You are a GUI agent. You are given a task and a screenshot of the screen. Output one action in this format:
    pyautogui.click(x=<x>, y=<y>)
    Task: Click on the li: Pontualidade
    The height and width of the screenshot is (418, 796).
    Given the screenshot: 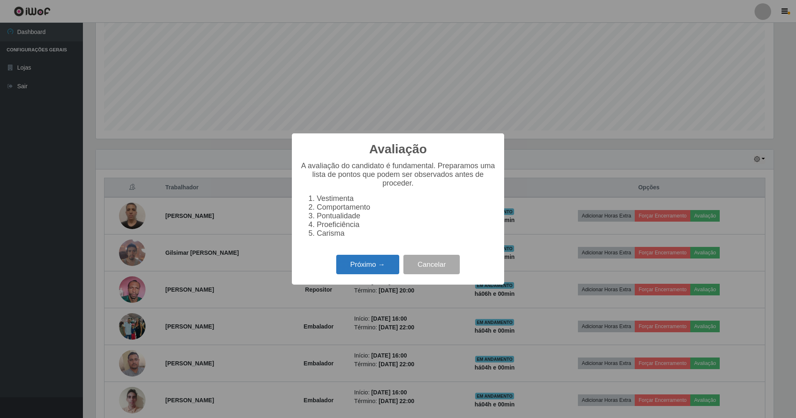 What is the action you would take?
    pyautogui.click(x=406, y=216)
    